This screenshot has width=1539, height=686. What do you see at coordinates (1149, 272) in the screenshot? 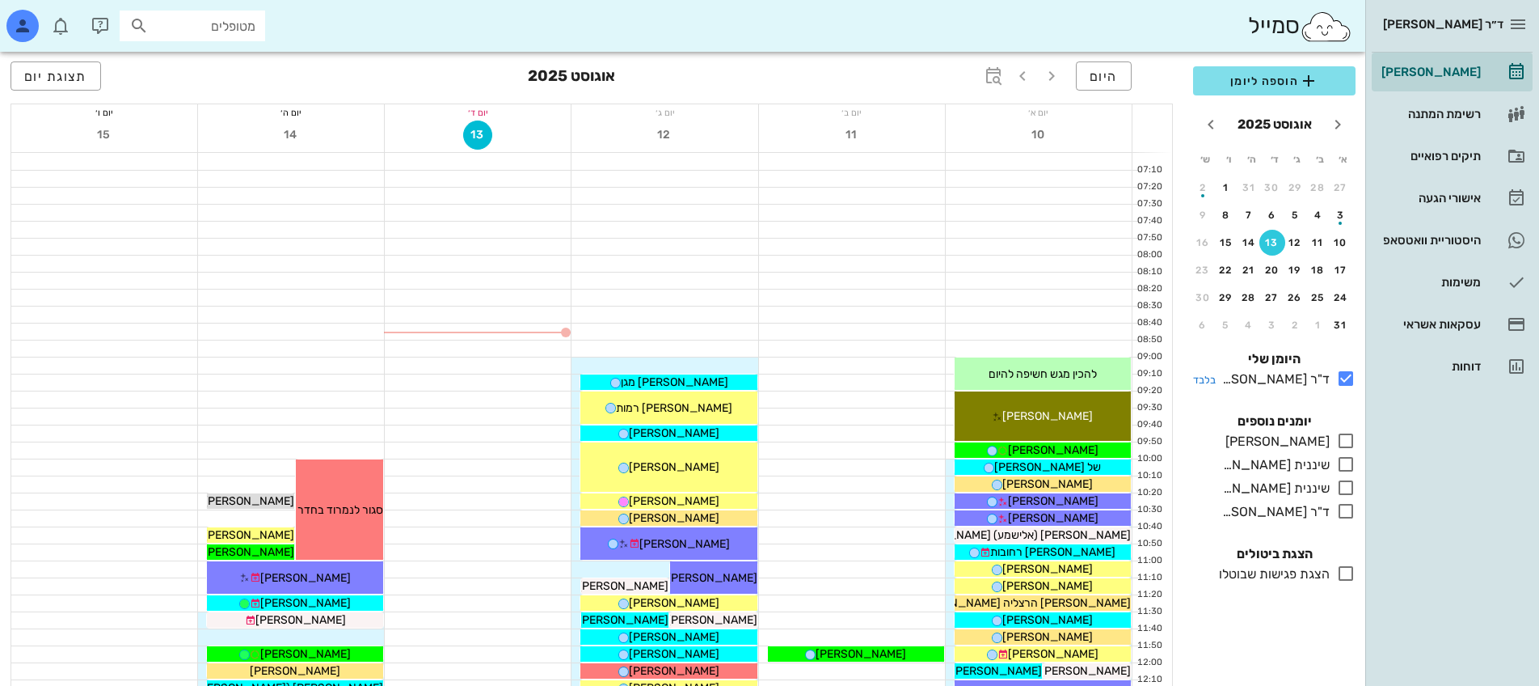
I see `div: 08:10` at bounding box center [1149, 272].